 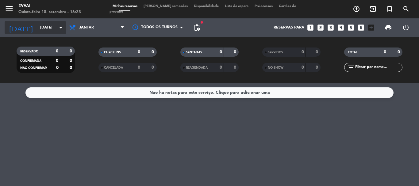 I want to click on span: Pré-acessos, so click(x=263, y=6).